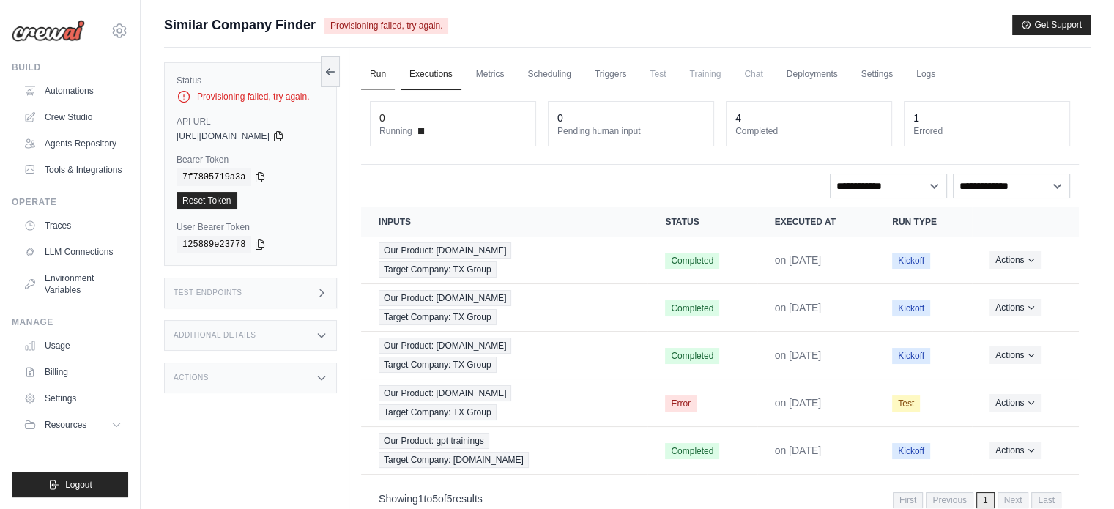 The height and width of the screenshot is (509, 1114). I want to click on time: August 20, 2025 at 15:28 CEST, so click(799, 260).